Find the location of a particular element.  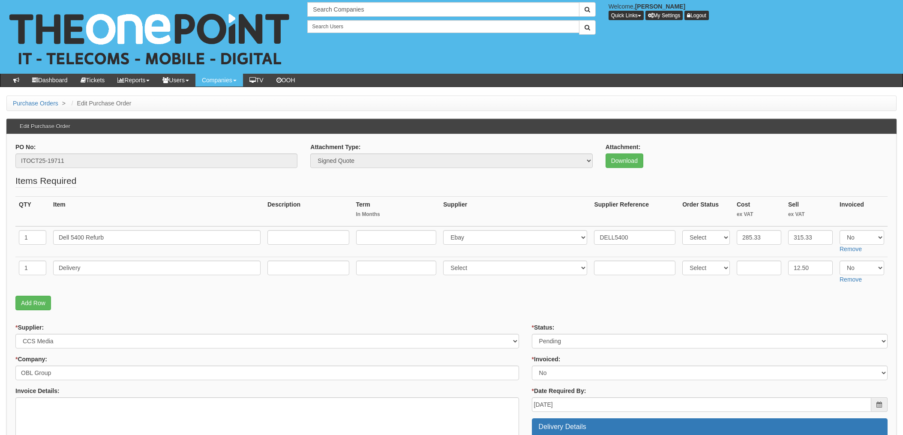

th: Invoiced is located at coordinates (861, 212).